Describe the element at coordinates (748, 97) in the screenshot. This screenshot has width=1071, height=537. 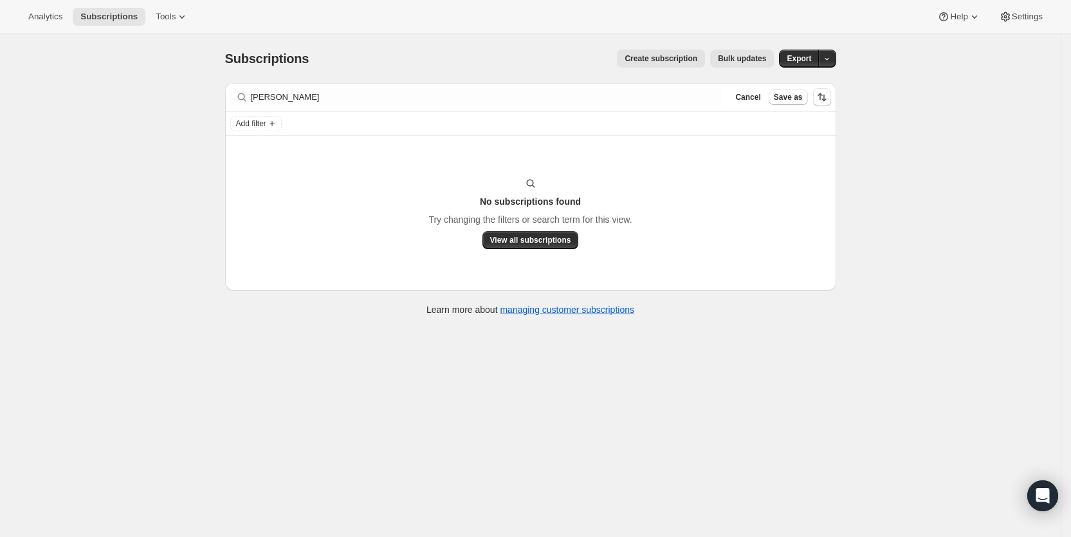
I see `button: Cancel` at that location.